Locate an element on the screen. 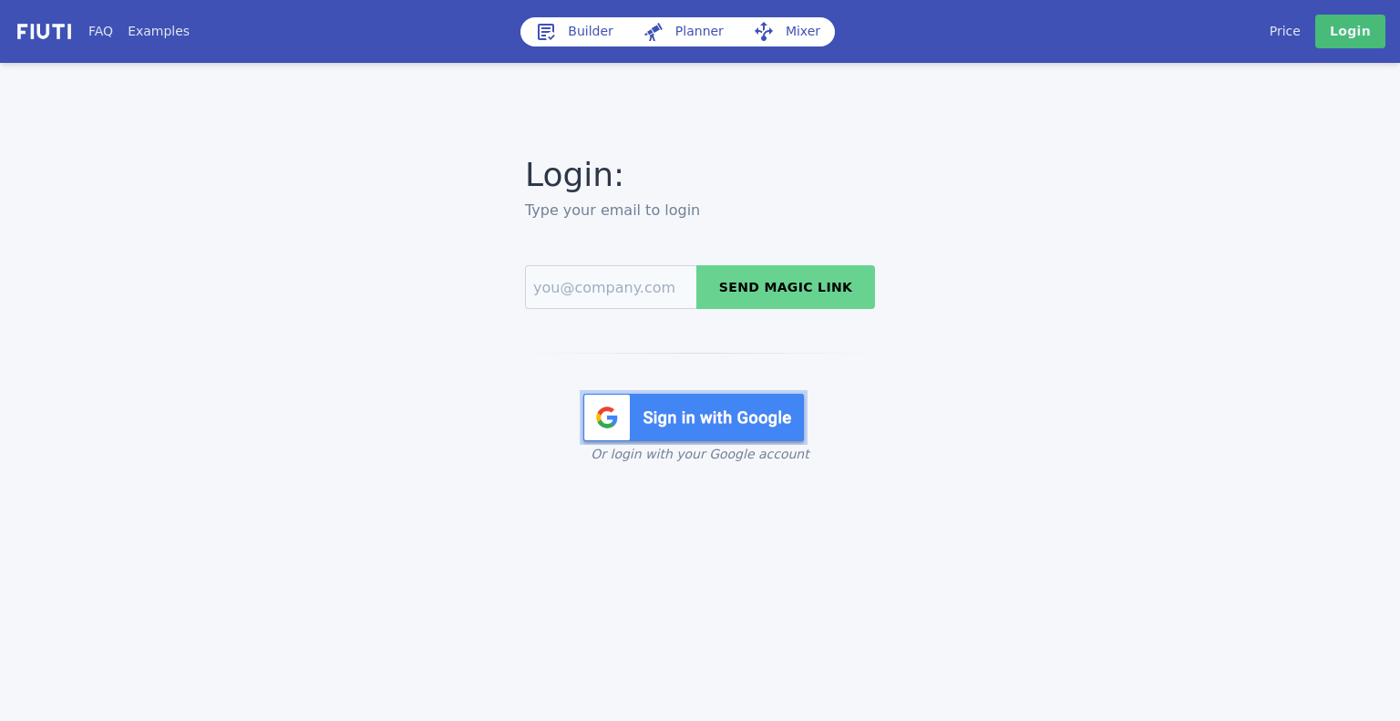 The image size is (1400, 721). img: f41e93e.png is located at coordinates (694, 418).